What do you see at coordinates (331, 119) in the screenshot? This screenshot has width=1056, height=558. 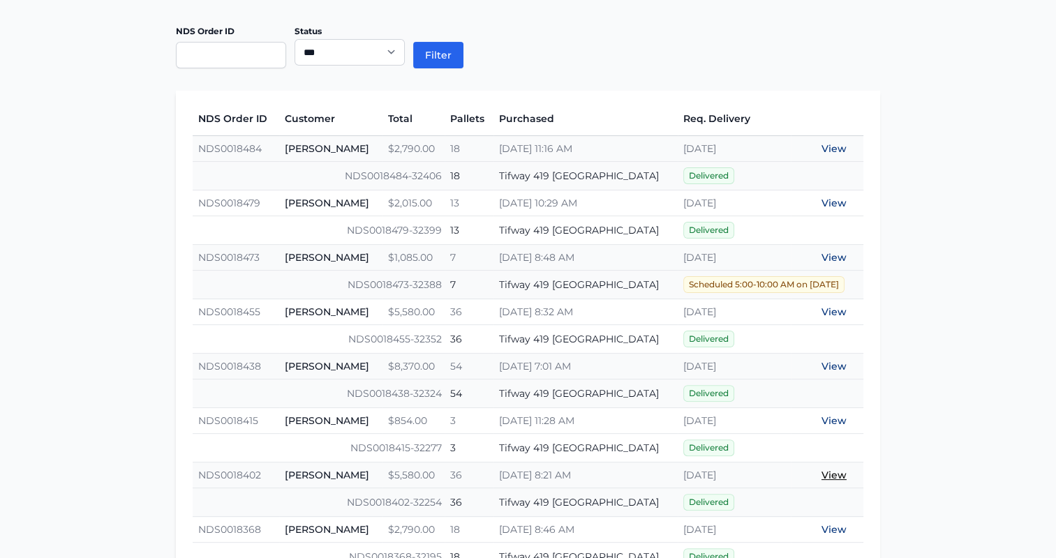 I see `th: Customer` at bounding box center [331, 119].